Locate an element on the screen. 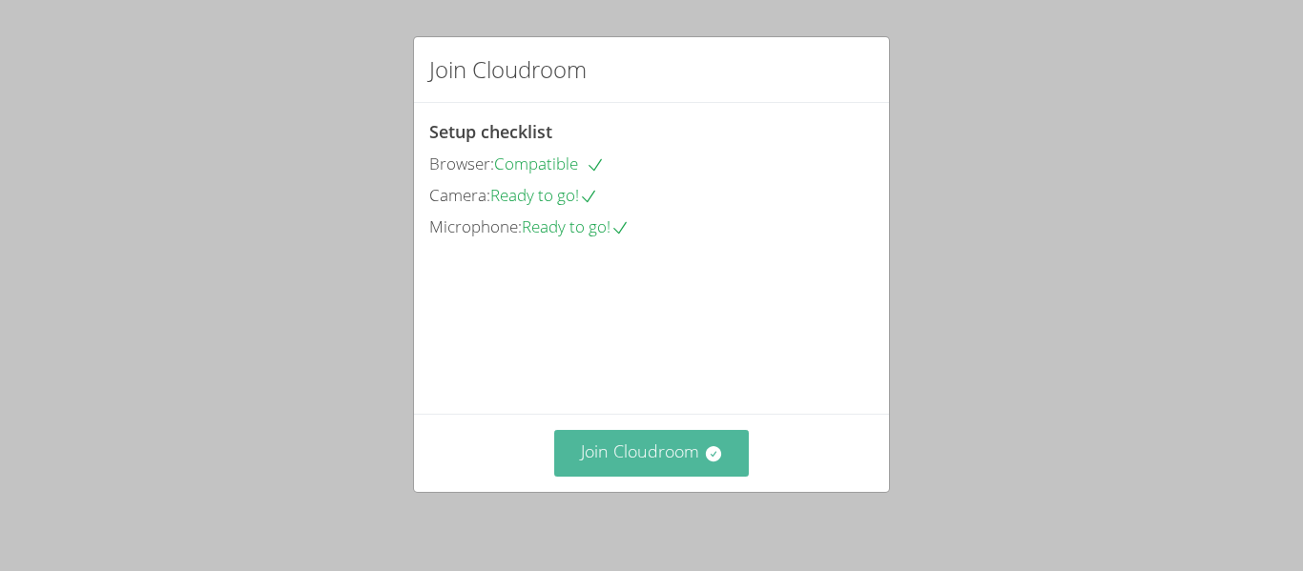 This screenshot has height=571, width=1303. span: Compatible is located at coordinates (549, 163).